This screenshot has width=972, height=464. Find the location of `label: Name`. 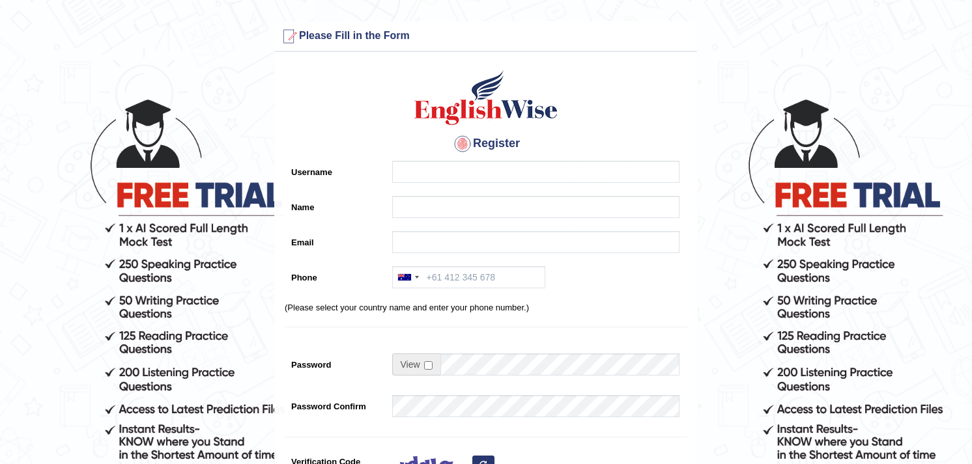

label: Name is located at coordinates (335, 205).